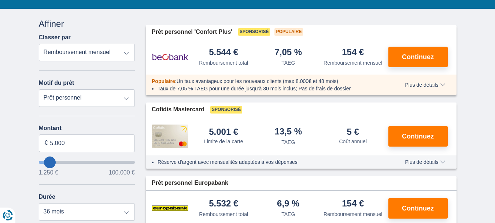 Image resolution: width=495 pixels, height=223 pixels. I want to click on div: 5.001 €, so click(224, 132).